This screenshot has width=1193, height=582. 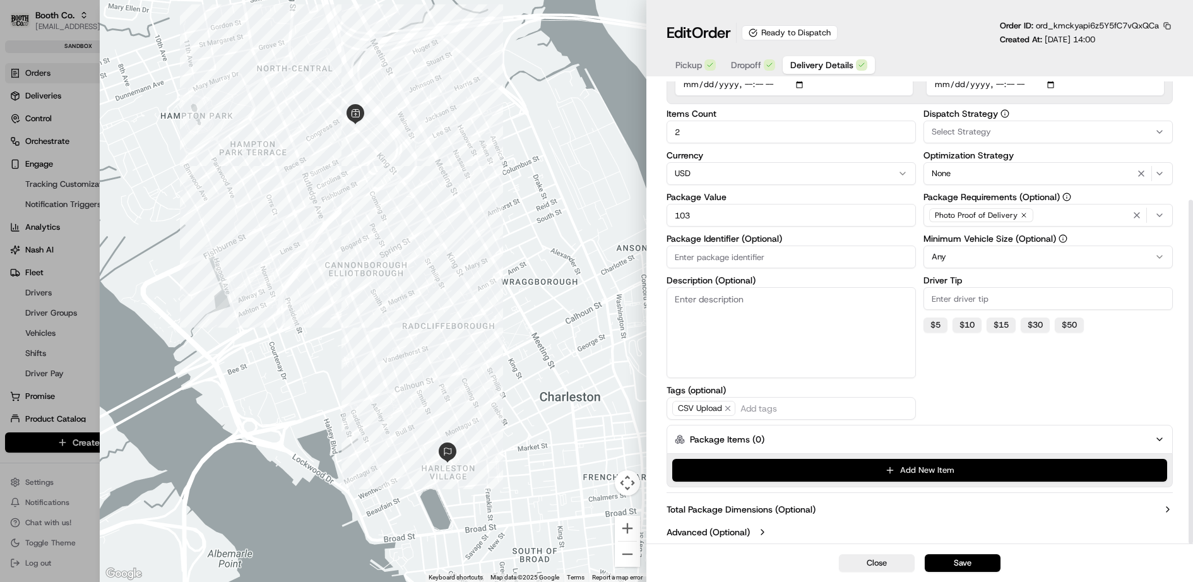 I want to click on button: Keyboard shortcuts, so click(x=456, y=578).